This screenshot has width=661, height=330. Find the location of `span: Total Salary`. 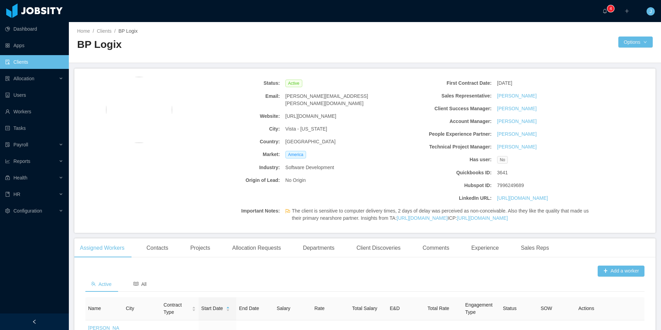

span: Total Salary is located at coordinates (365, 308).